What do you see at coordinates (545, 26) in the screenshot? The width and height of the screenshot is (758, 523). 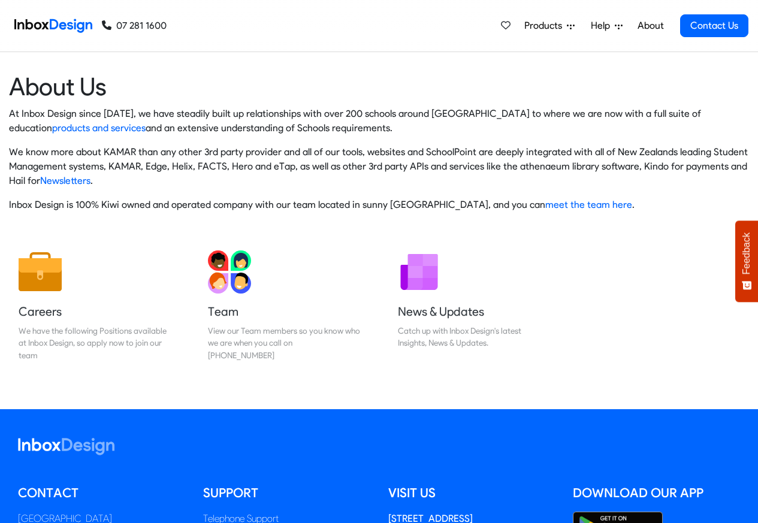 I see `span: Products` at bounding box center [545, 26].